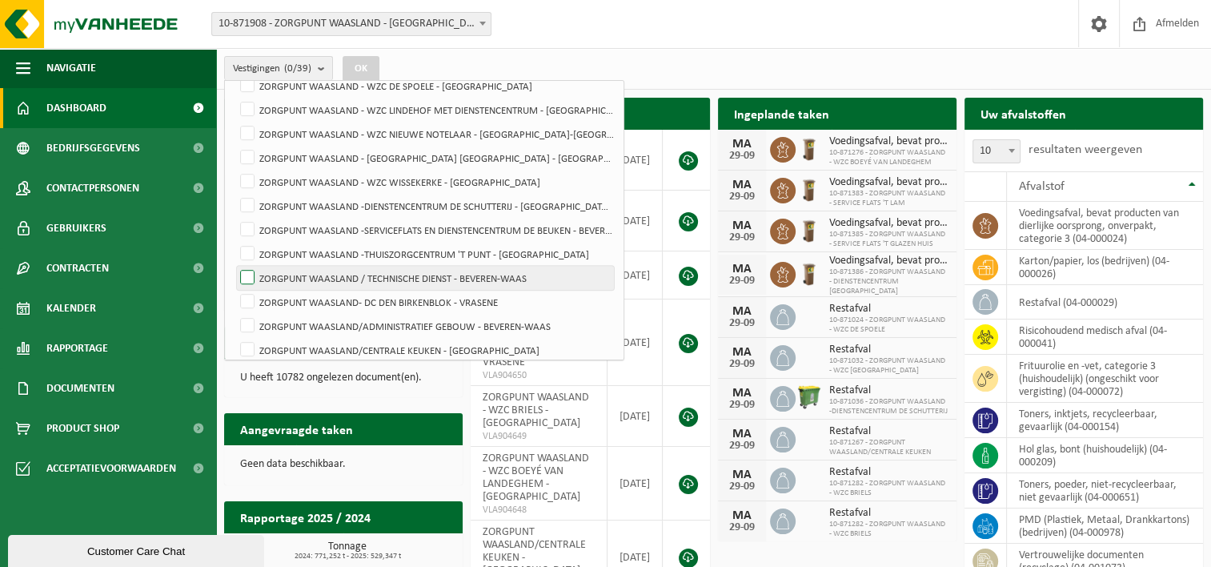  What do you see at coordinates (351, 24) in the screenshot?
I see `span: 10-871908 - ZORGPUNT WAASLAND - BEVEREN-WAAS` at bounding box center [351, 24].